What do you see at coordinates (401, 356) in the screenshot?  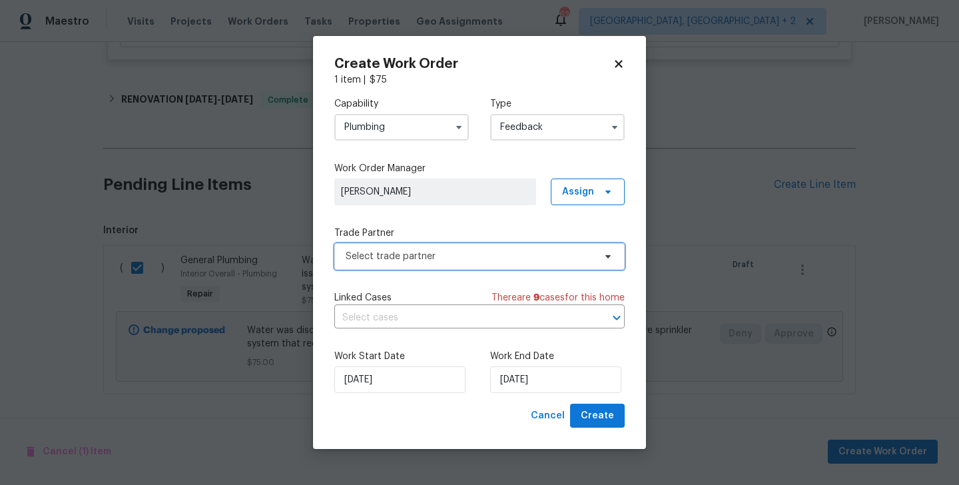 I see `label: Work Start Date` at bounding box center [401, 356].